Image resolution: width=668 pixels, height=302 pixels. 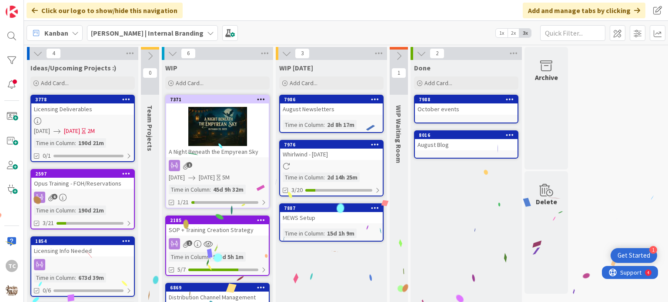 I want to click on span: WIP, so click(x=171, y=68).